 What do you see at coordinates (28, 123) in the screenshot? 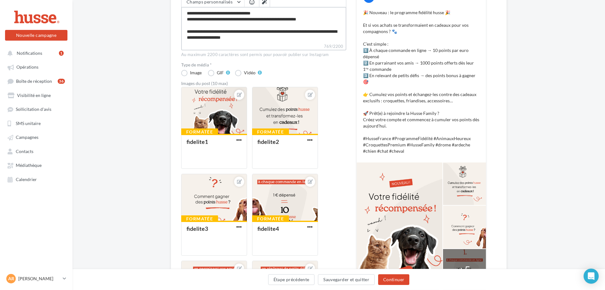
I see `span: SMS unitaire` at bounding box center [28, 123].